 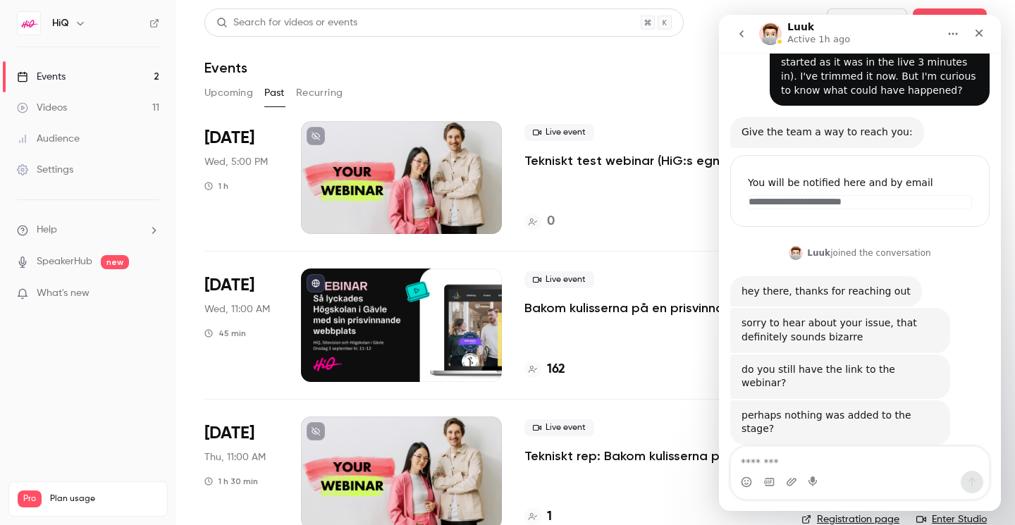 What do you see at coordinates (241, 178) in the screenshot?
I see `div: Sep 3 Wed, 5:00 PM (Europe/Stockholm)` at bounding box center [241, 178].